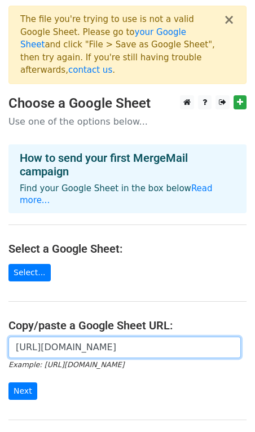 This screenshot has height=432, width=255. Describe the element at coordinates (127, 165) in the screenshot. I see `h4: How to send your first MergeMail campaign` at that location.